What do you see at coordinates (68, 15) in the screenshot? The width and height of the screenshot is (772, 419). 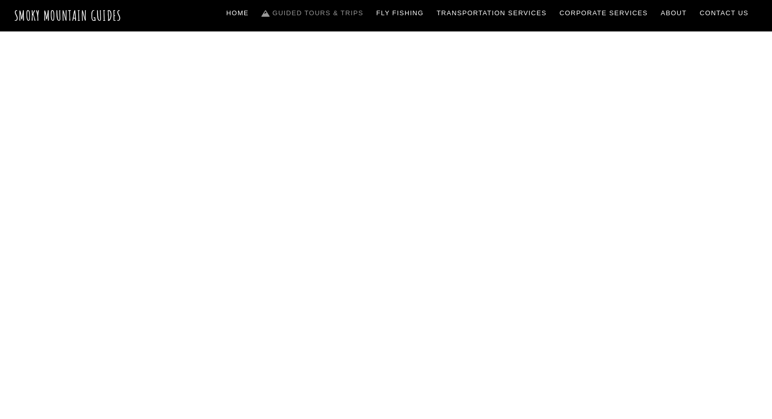 I see `a: Smoky Mountain Guides` at bounding box center [68, 15].